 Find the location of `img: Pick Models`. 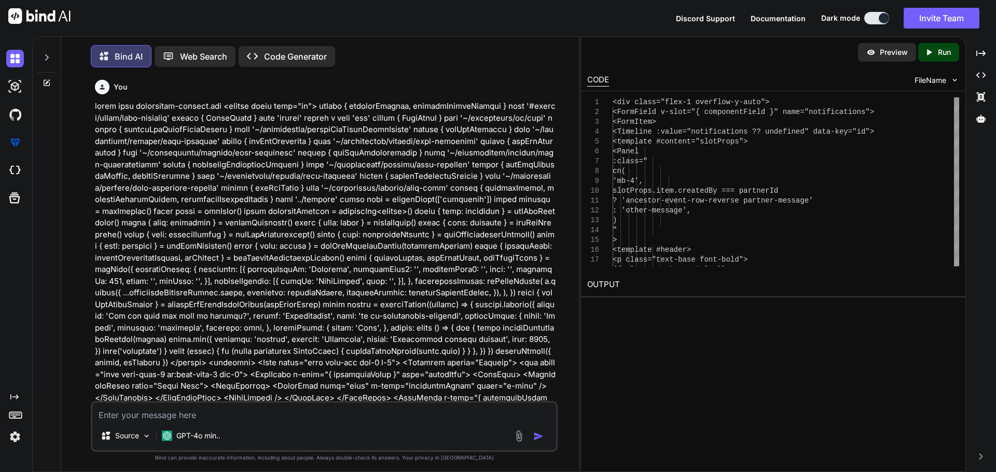

img: Pick Models is located at coordinates (146, 436).